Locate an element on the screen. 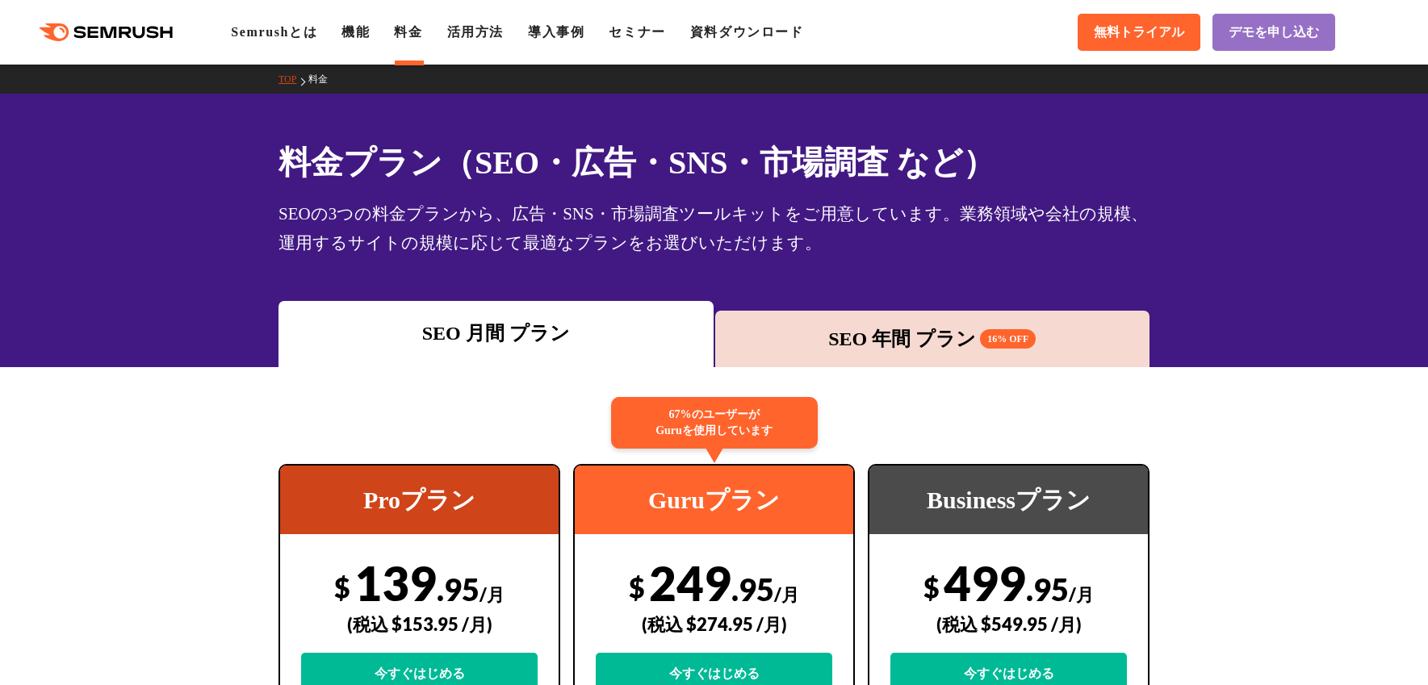 The height and width of the screenshot is (685, 1428). div: SEOの3つの料金プランから、広告・SNS・市場調査ツールキットをご用意しています。業務領域や会社の規模、運用するサイトの規模に応じて最適なプランをお選びいただけます。 is located at coordinates (714, 228).